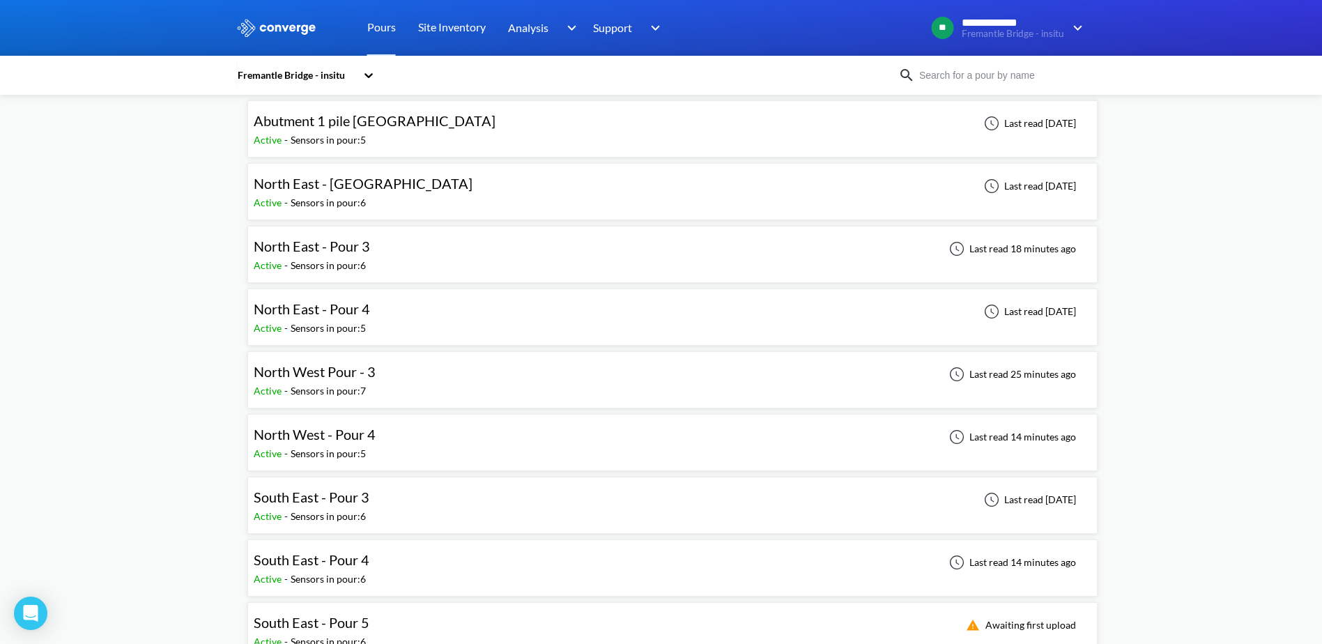  I want to click on img: icon-search.svg, so click(907, 75).